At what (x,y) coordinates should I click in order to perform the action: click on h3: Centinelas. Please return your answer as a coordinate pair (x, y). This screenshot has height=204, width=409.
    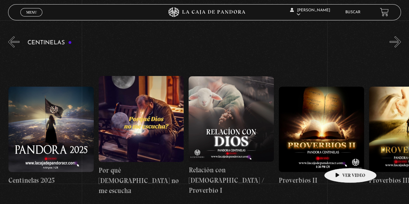
    Looking at the image, I should click on (49, 43).